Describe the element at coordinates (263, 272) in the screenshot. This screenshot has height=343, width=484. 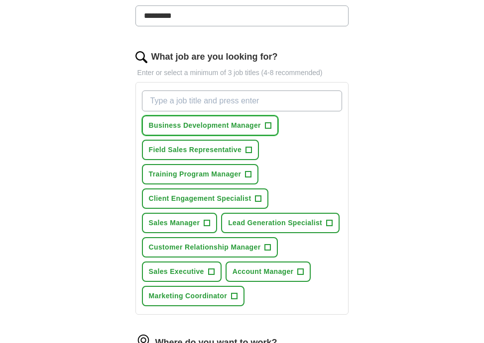
I see `span: Account Manager` at that location.